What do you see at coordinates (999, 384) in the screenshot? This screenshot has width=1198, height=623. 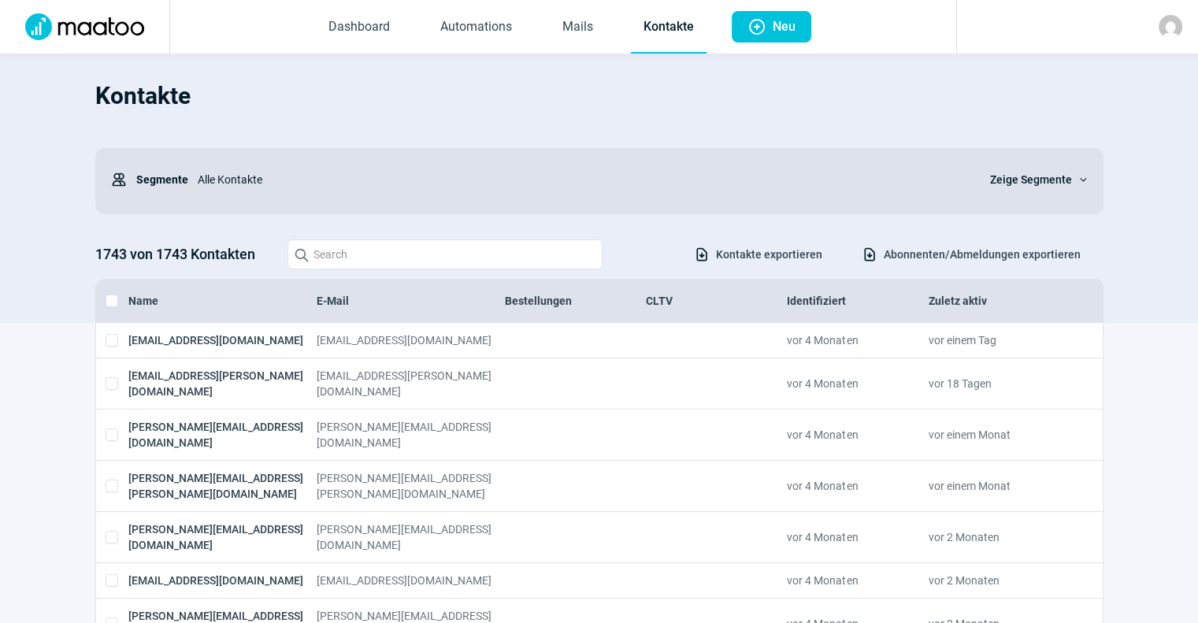 I see `div: vor 18 Tagen` at bounding box center [999, 384].